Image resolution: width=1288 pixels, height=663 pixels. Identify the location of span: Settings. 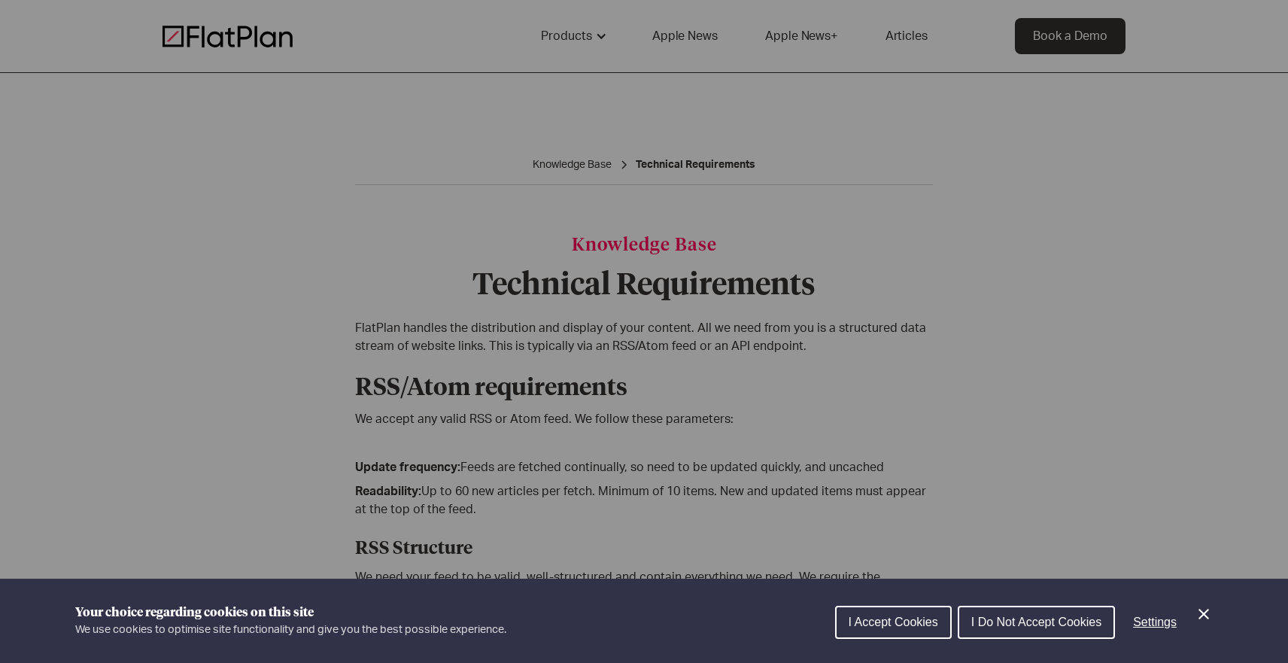
(1155, 622).